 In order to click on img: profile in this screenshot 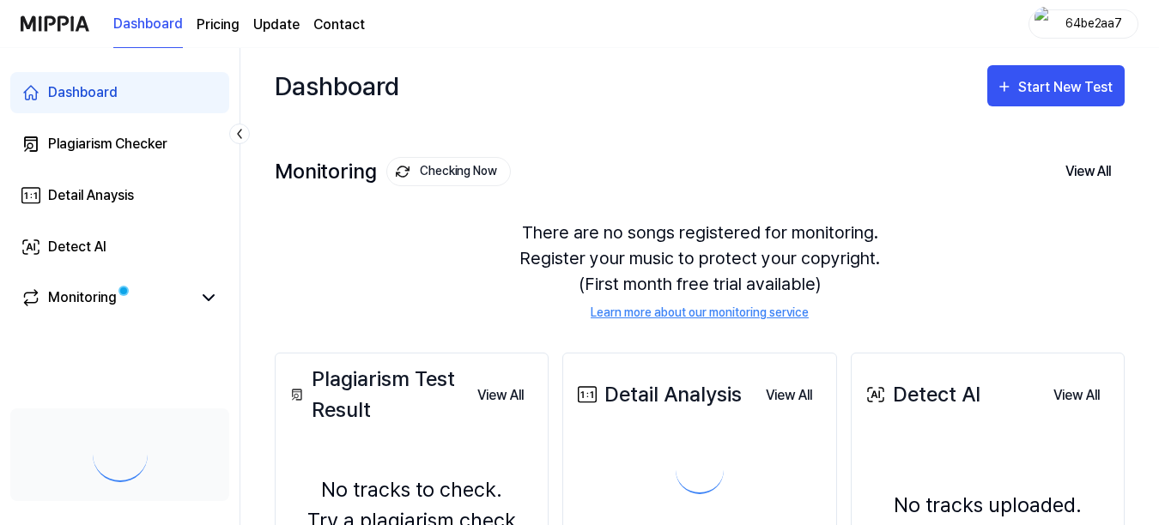, I will do `click(1044, 24)`.